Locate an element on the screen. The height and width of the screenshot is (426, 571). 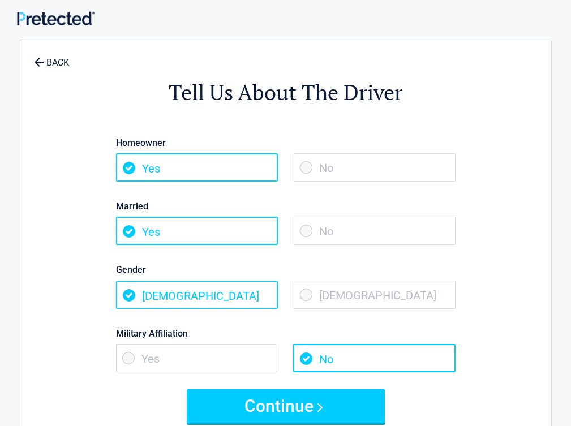
img: Main Logo is located at coordinates (55, 18).